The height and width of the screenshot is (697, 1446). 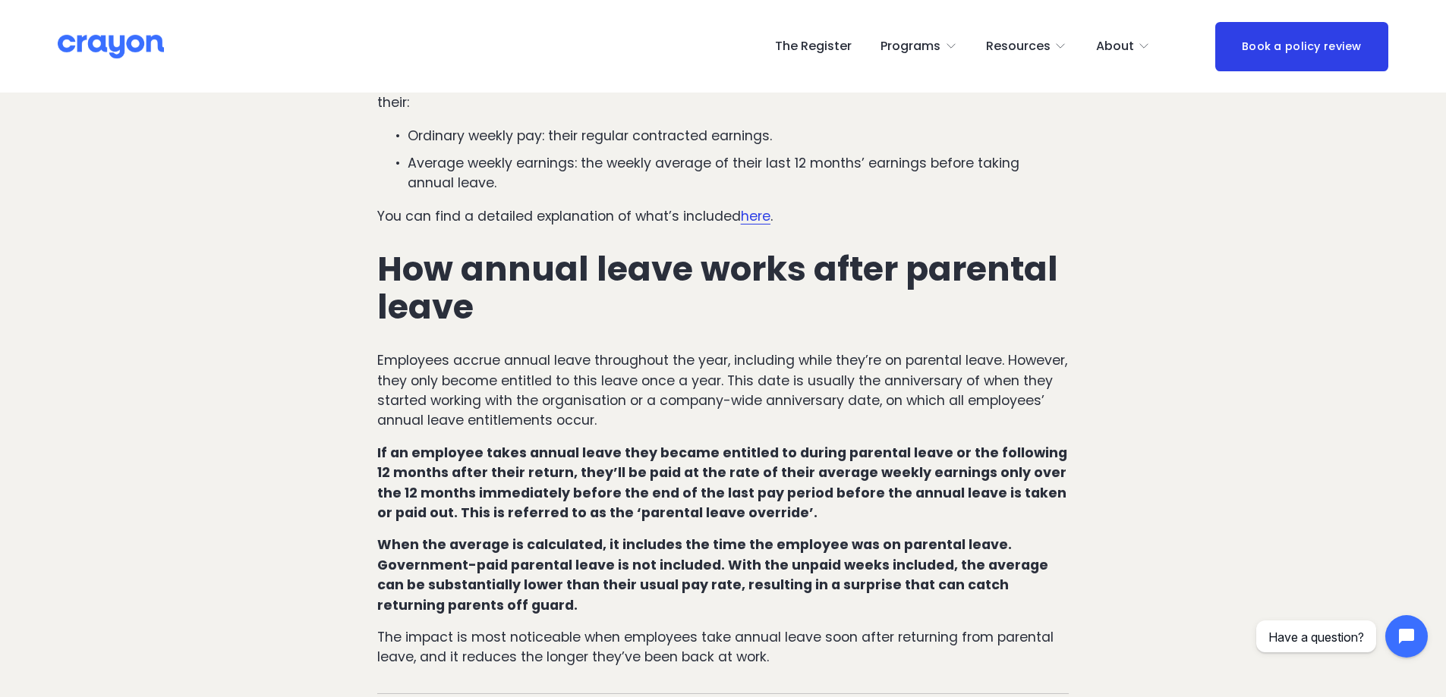 I want to click on strong: When the average is calculated, it includes the time the employee was on parental leave. Governme..., so click(x=714, y=575).